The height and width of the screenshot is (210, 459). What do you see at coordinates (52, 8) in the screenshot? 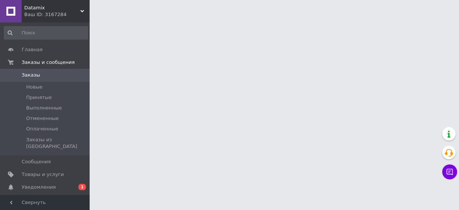
I see `span: Datamix` at bounding box center [52, 8].